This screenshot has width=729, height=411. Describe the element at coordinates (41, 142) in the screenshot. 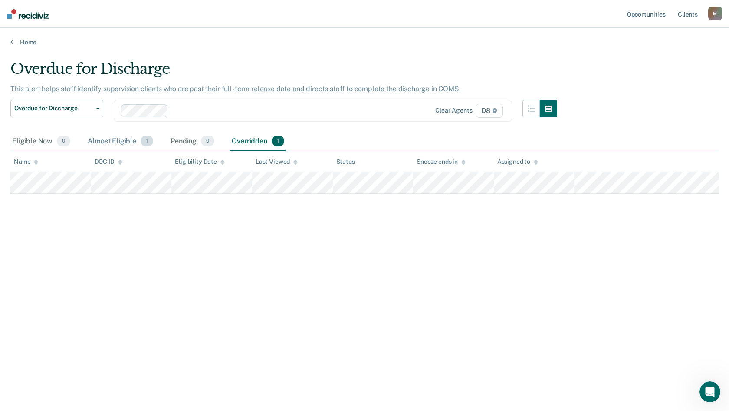

I see `div: Eligible Now0` at that location.